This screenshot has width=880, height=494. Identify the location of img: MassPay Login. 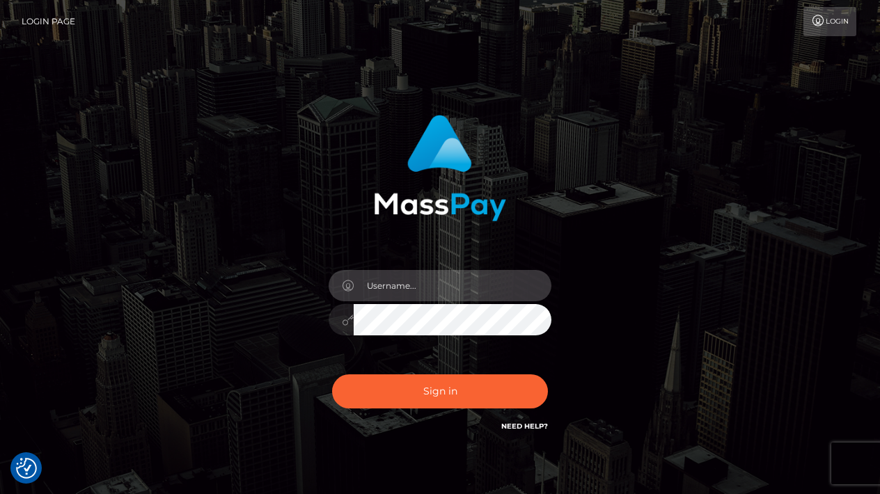
(440, 168).